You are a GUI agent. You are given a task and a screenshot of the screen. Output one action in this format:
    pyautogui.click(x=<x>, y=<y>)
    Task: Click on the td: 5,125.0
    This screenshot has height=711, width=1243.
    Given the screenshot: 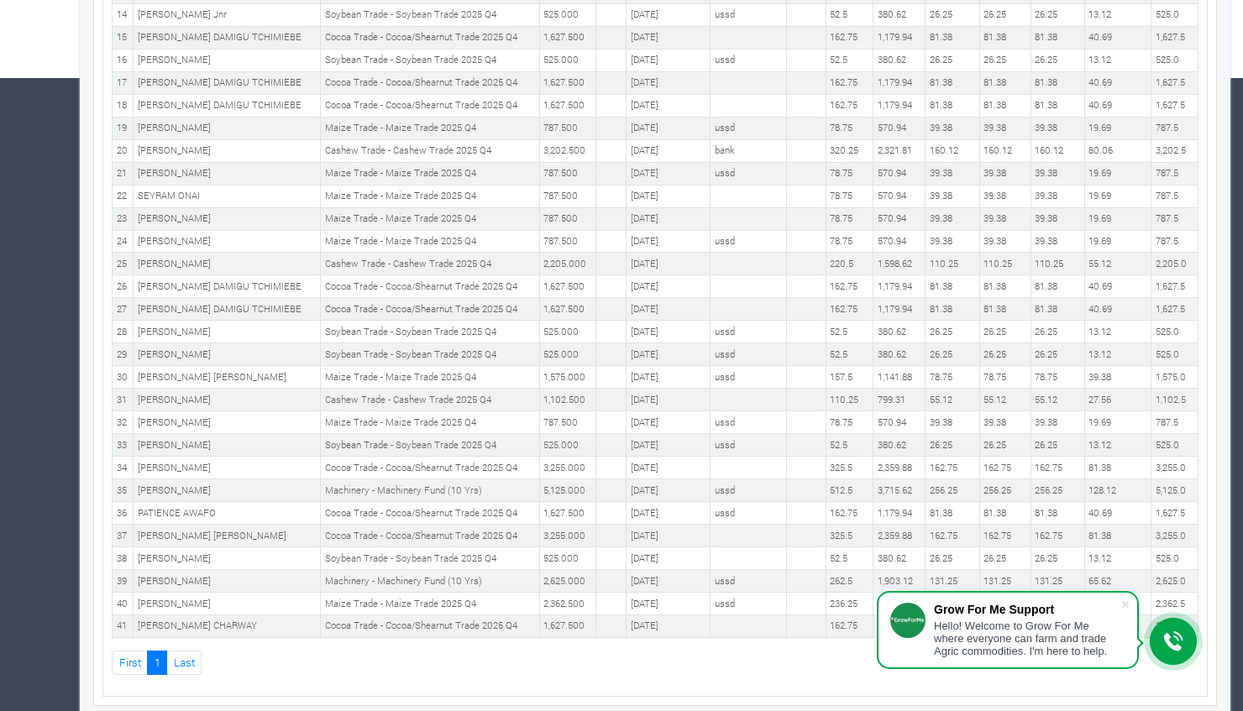 What is the action you would take?
    pyautogui.click(x=1175, y=490)
    